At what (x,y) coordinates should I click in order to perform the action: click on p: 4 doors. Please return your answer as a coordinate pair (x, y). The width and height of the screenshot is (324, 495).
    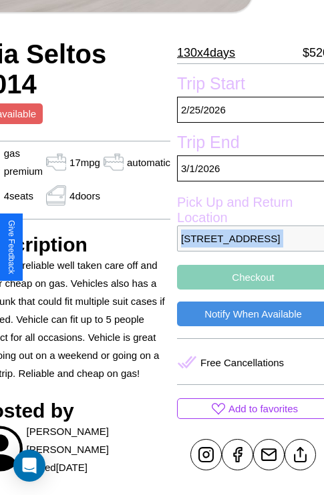
    Looking at the image, I should click on (85, 196).